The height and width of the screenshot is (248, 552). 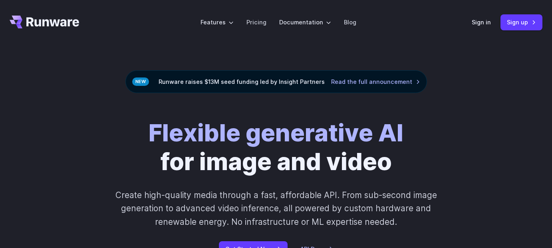 What do you see at coordinates (276, 133) in the screenshot?
I see `strong: Flexible generative AI` at bounding box center [276, 133].